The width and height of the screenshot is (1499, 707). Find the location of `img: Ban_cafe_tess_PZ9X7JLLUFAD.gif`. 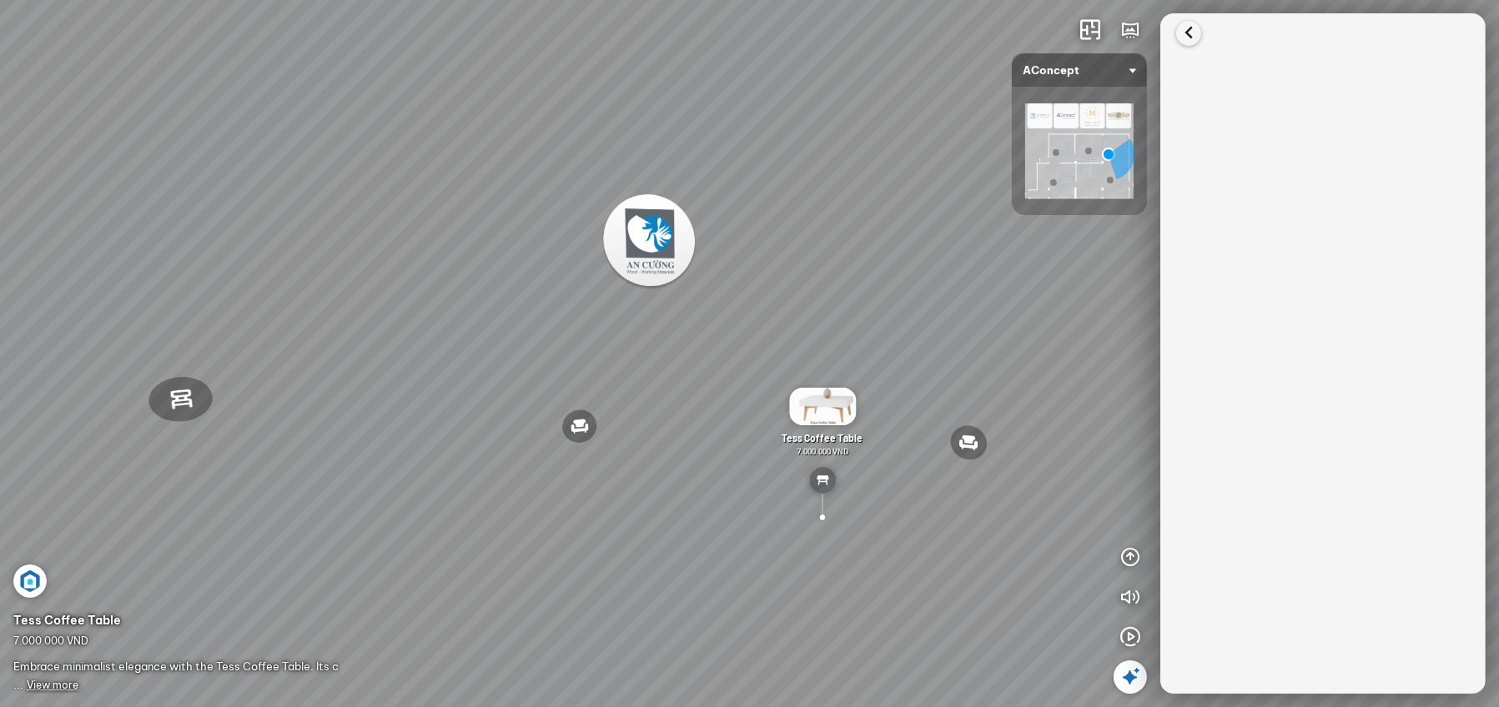

img: Ban_cafe_tess_PZ9X7JLLUFAD.gif is located at coordinates (823, 406).